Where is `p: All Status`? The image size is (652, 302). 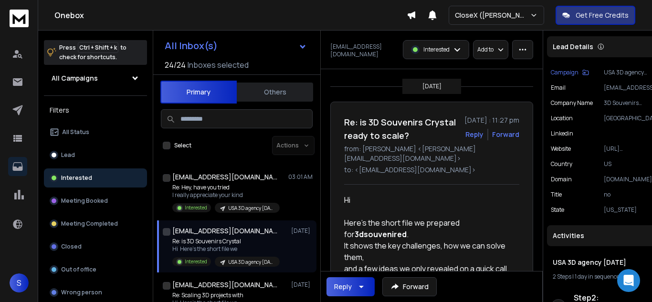 p: All Status is located at coordinates (75, 132).